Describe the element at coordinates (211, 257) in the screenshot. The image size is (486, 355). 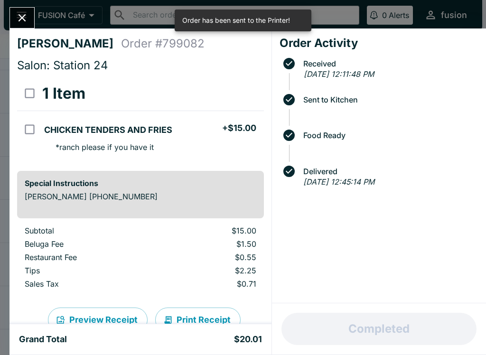
I see `p: $0.55` at that location.